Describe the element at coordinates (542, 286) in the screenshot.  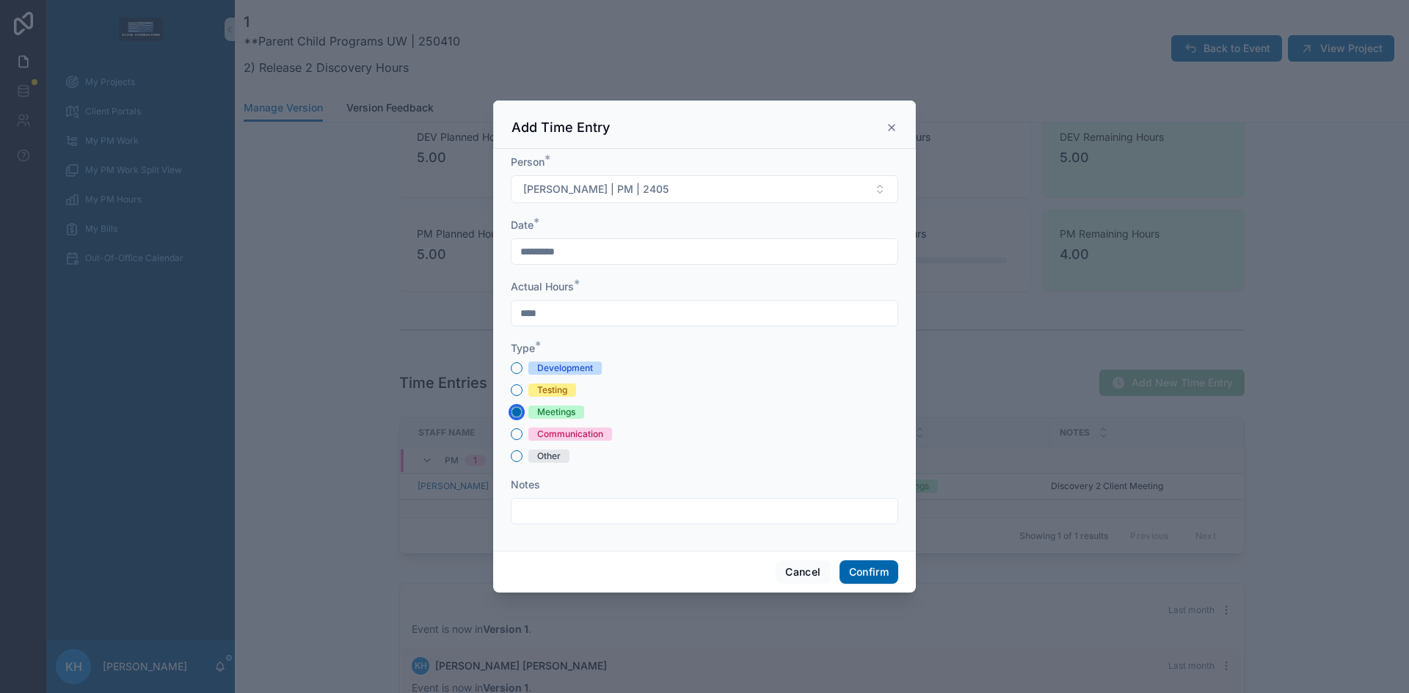
I see `span: Actual Hours` at that location.